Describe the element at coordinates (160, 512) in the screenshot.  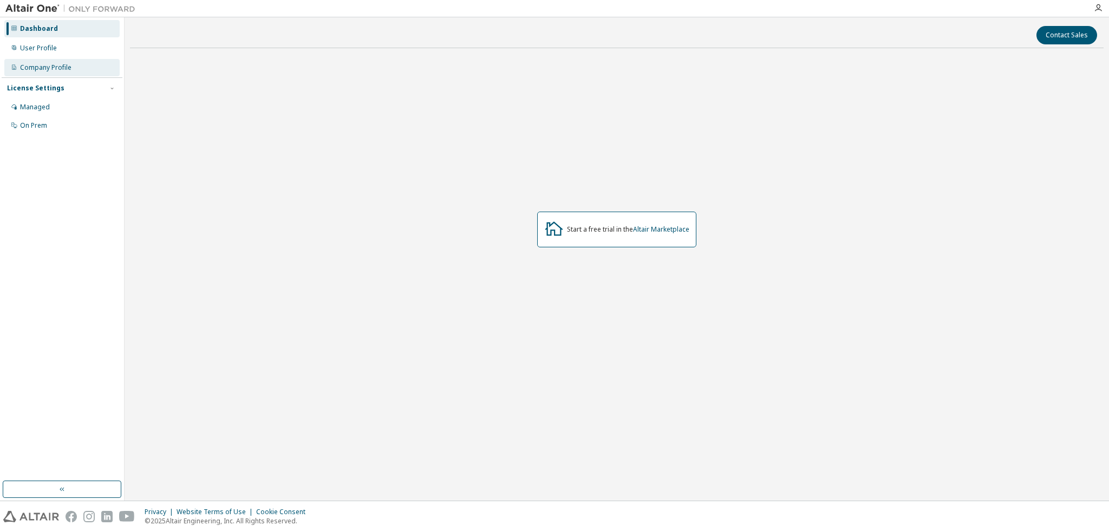
I see `div: Privacy` at that location.